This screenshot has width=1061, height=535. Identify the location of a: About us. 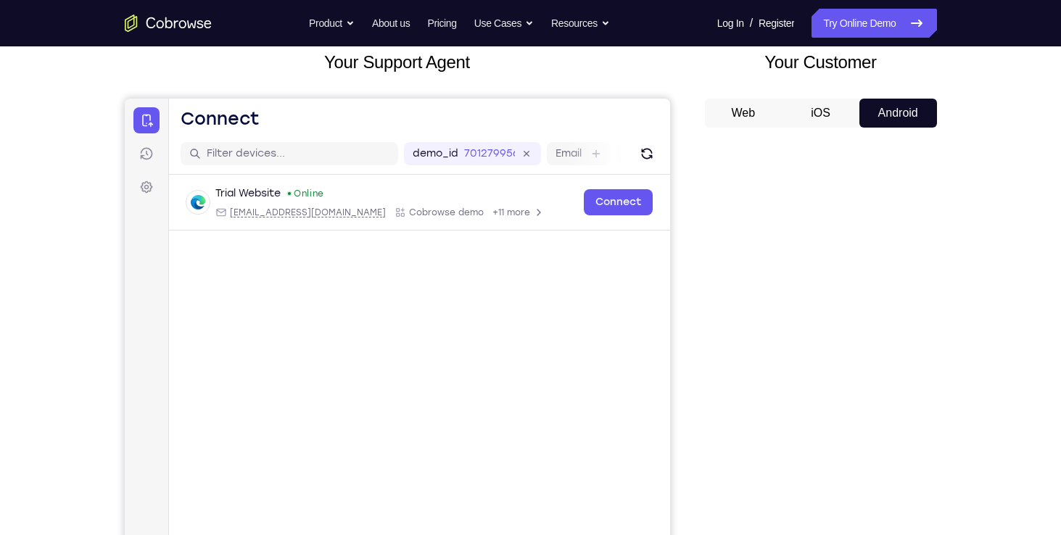
(391, 23).